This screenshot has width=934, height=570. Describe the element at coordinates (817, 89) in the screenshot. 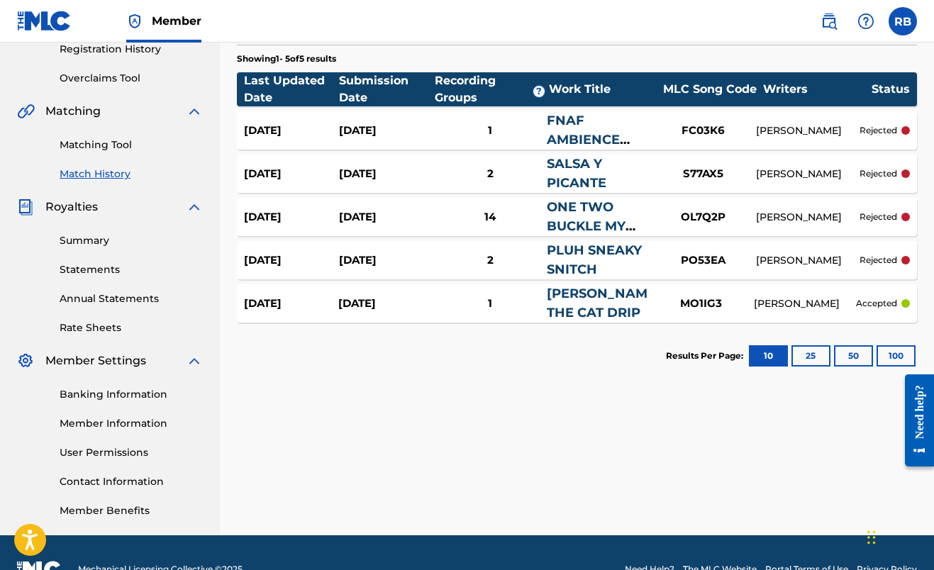

I see `div: Writers` at that location.